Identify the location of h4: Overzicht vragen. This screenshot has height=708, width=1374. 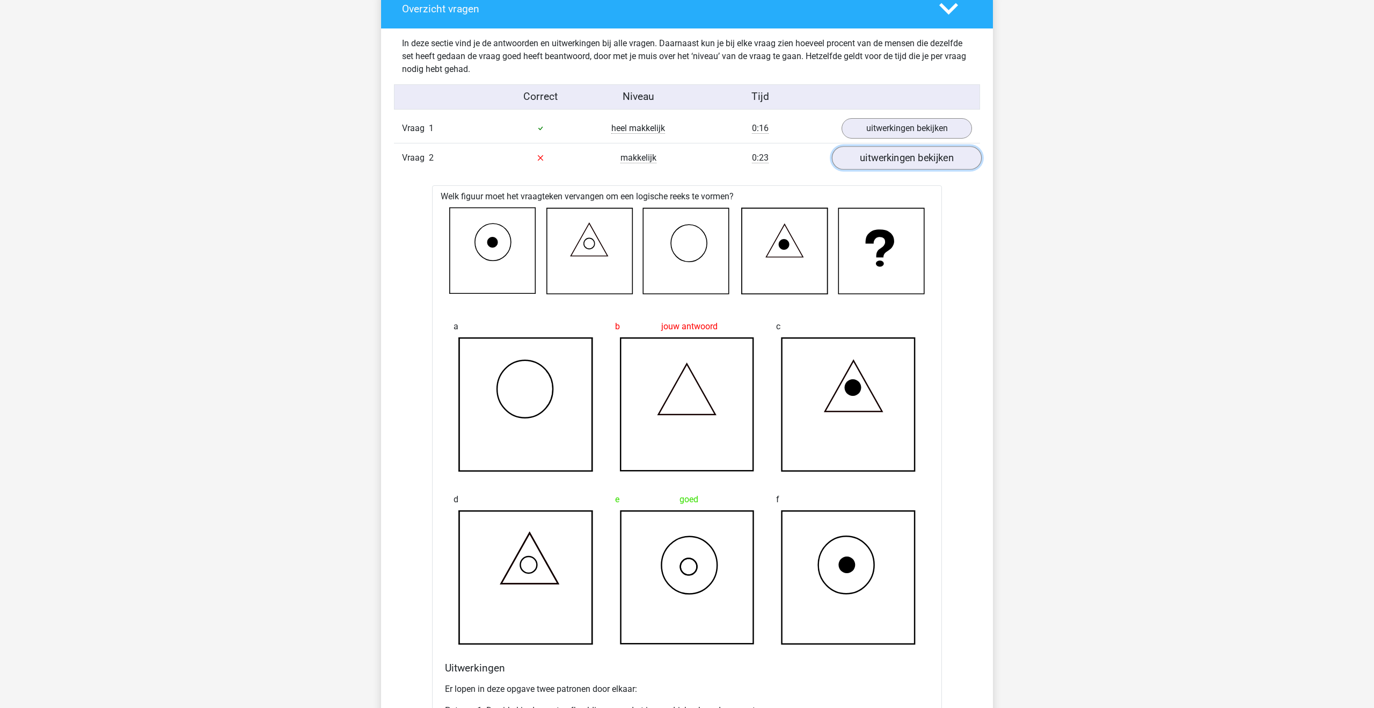
(663, 9).